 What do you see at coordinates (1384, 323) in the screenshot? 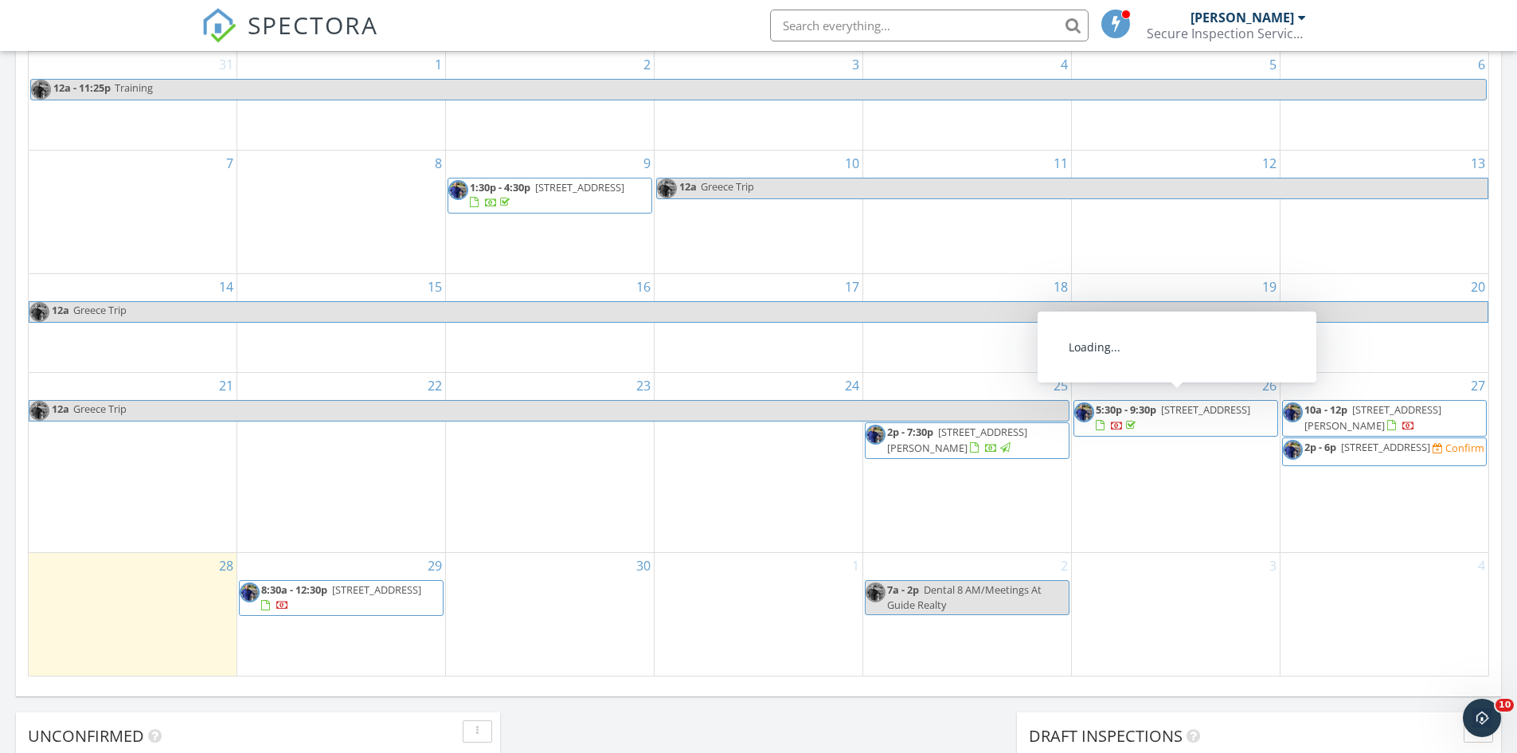
I see `td: Go to September 20, 2025` at bounding box center [1384, 323].